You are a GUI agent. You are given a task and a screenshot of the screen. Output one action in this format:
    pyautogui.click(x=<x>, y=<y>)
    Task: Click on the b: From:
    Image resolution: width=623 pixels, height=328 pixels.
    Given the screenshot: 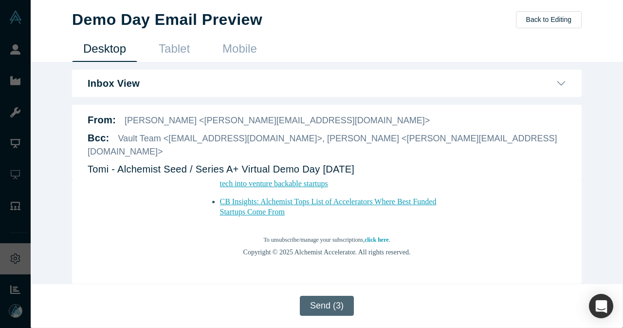 What is the action you would take?
    pyautogui.click(x=102, y=120)
    